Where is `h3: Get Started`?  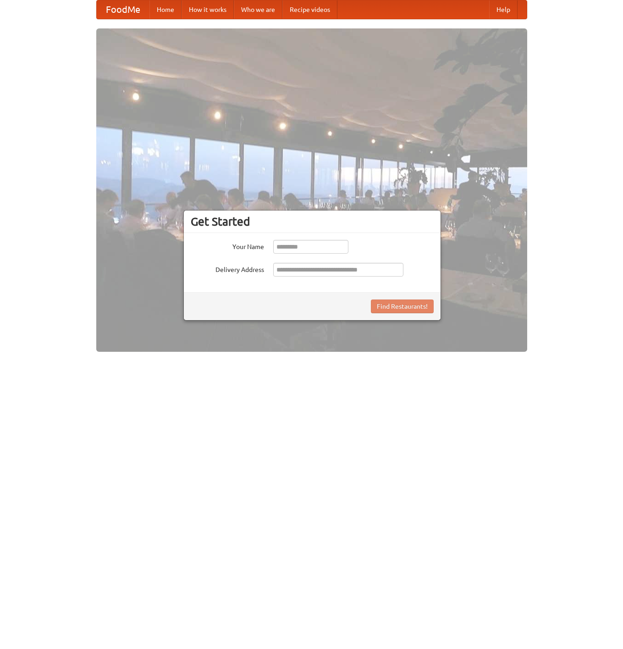 h3: Get Started is located at coordinates (312, 222).